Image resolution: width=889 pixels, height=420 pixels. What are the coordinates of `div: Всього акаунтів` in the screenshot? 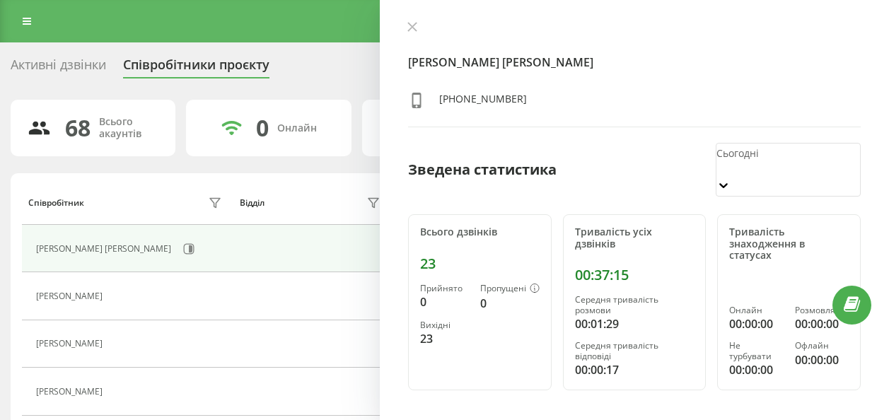 It's located at (129, 128).